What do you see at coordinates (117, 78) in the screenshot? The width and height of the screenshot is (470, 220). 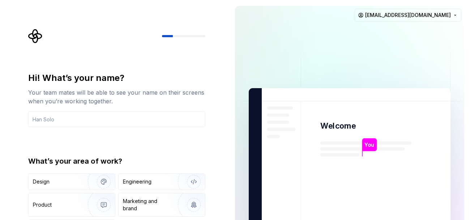 I see `div: Hi! What’s your name?` at bounding box center [117, 78].